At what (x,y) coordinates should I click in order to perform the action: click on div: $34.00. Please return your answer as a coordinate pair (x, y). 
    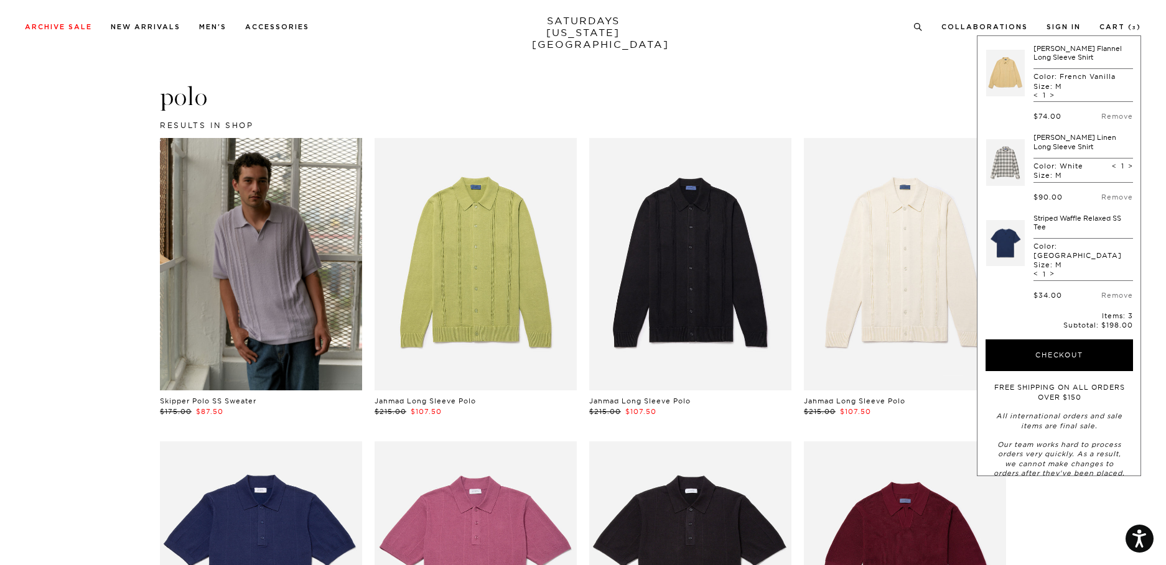
    Looking at the image, I should click on (1047, 295).